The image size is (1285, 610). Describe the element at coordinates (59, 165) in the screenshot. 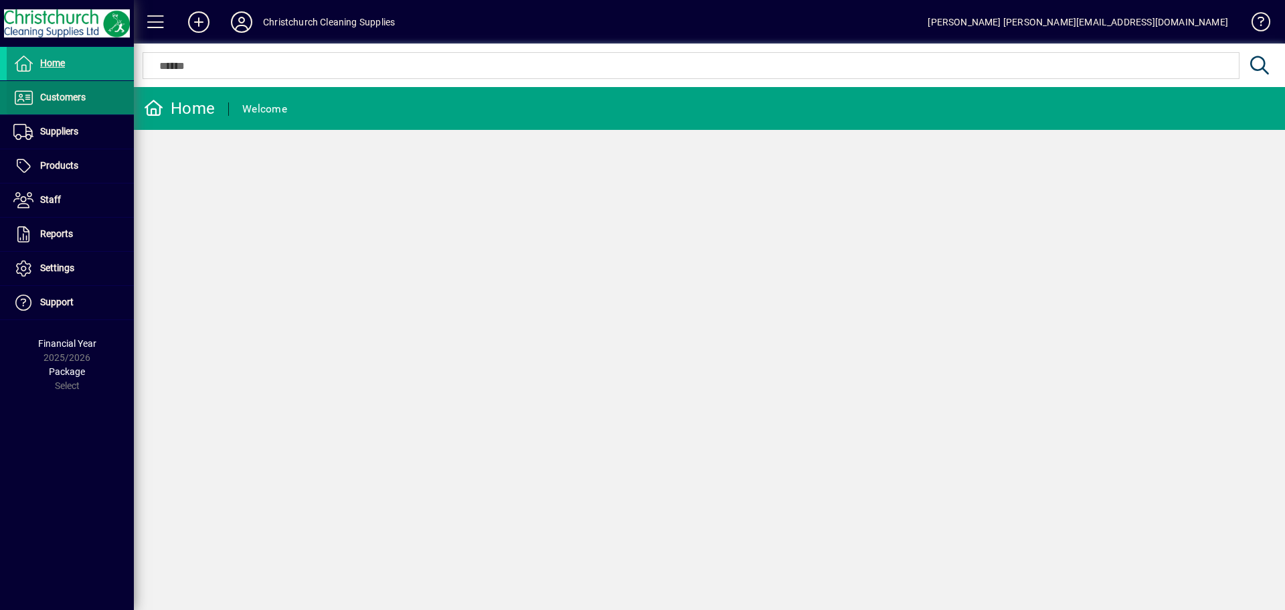

I see `span: Products` at that location.